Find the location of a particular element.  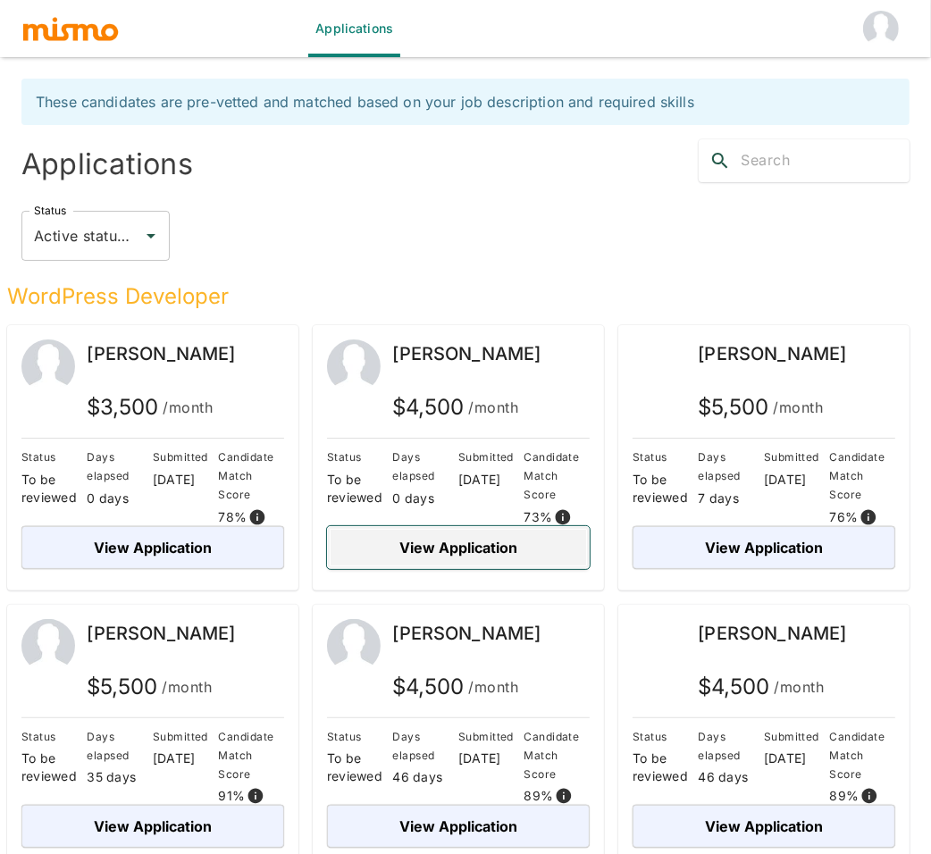

img: bn407eozdtmzyc5f31cju8eljfqy is located at coordinates (659, 366).